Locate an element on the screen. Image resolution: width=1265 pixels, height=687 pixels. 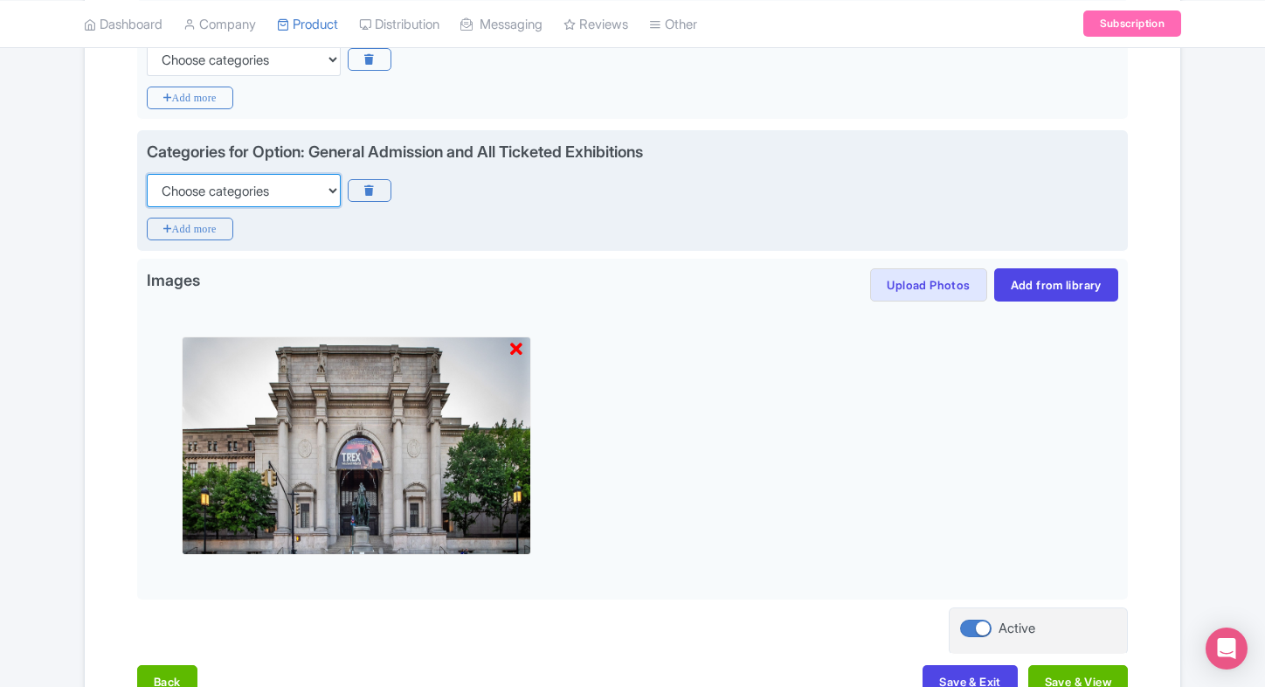
div: Active is located at coordinates (1017, 628).